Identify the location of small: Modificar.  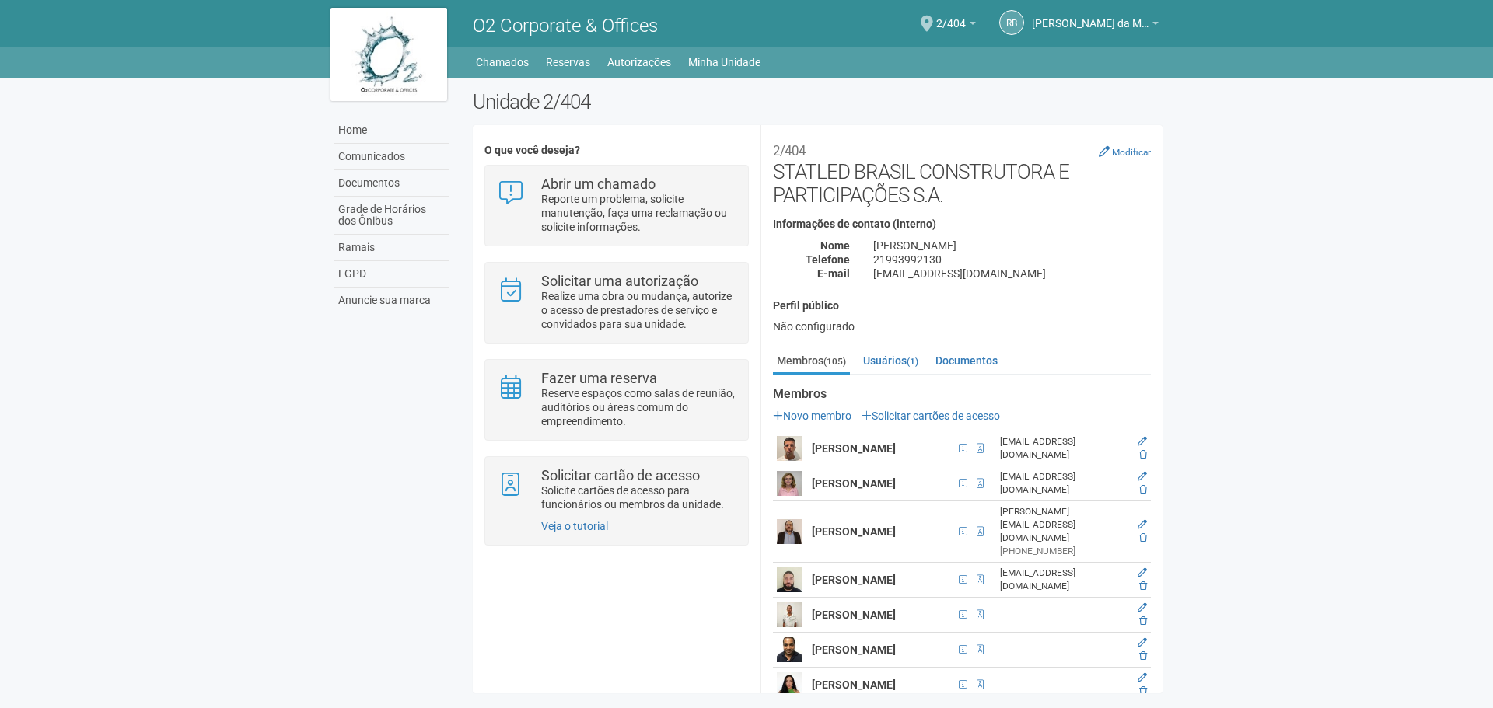
(1132, 152).